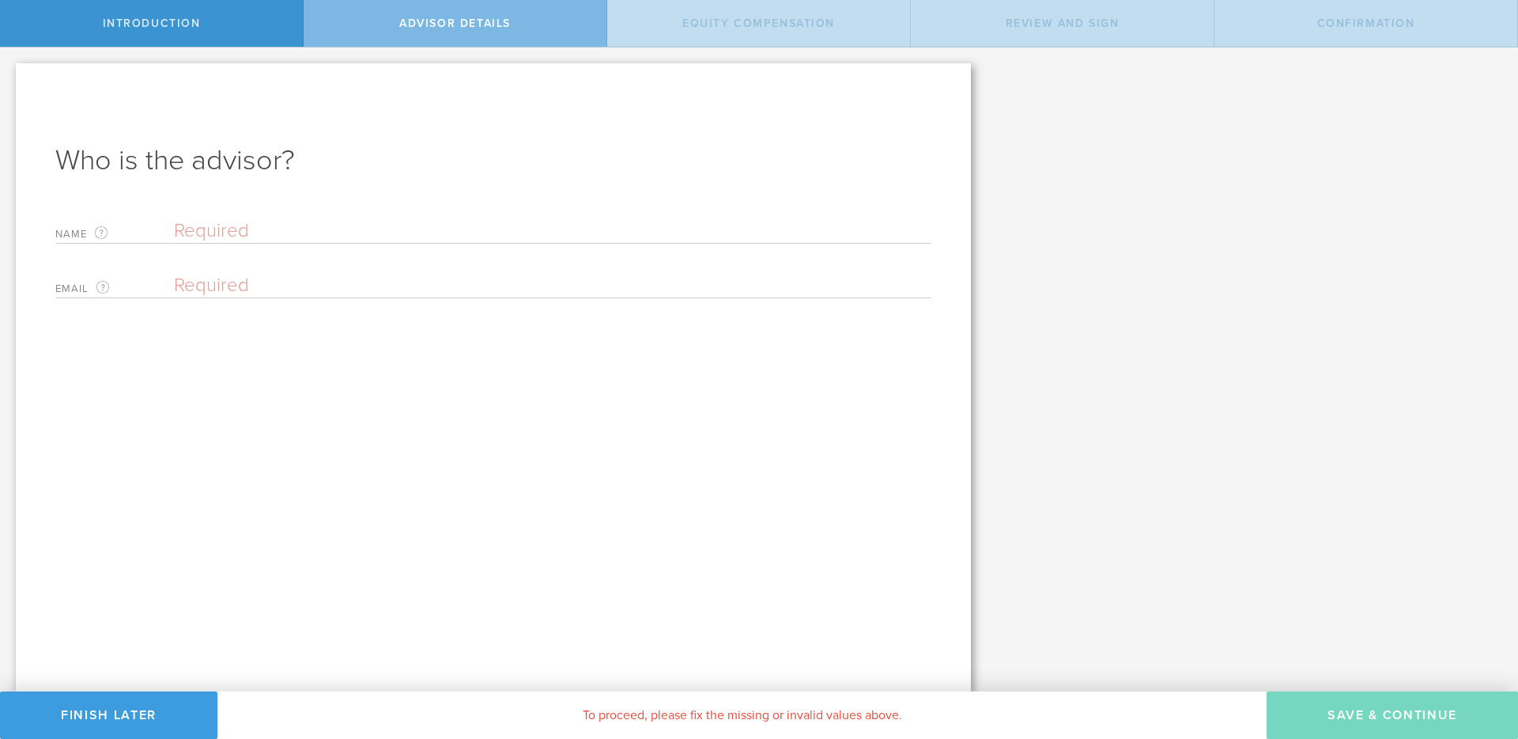 This screenshot has height=739, width=1518. What do you see at coordinates (742, 715) in the screenshot?
I see `div: To proceed, please fix the missing or invalid values above.` at bounding box center [742, 715].